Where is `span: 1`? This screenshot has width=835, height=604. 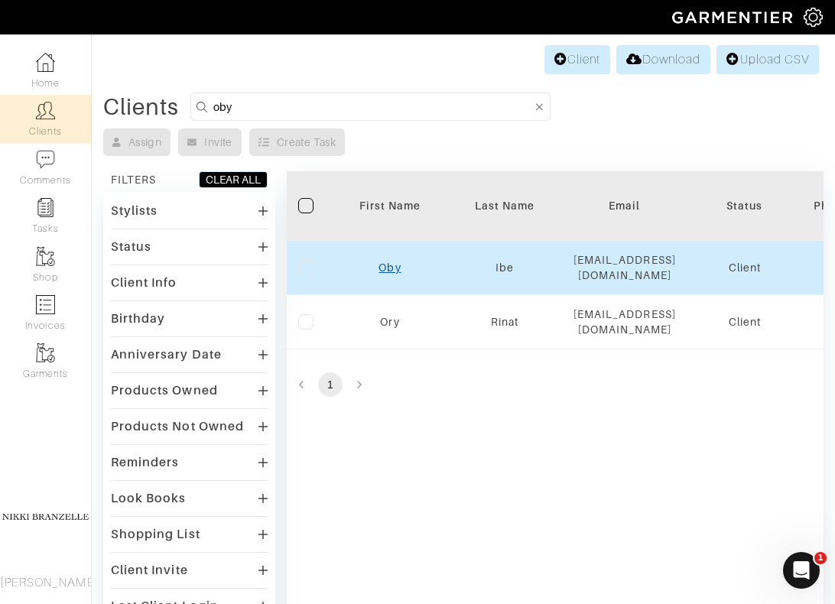 span: 1 is located at coordinates (821, 558).